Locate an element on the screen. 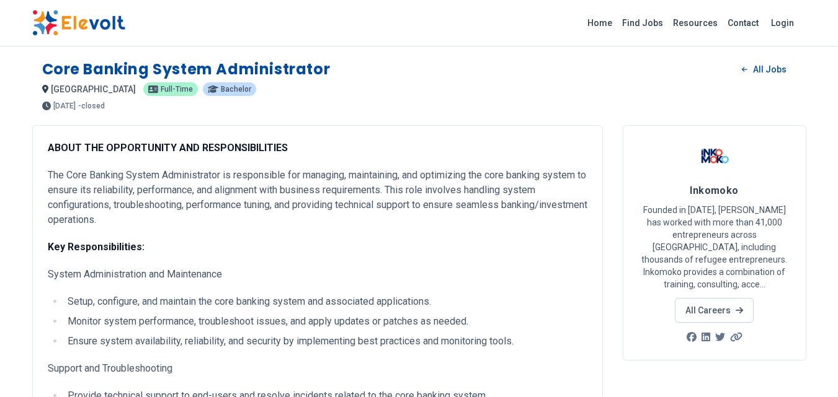  p: System Administration and Maintenance is located at coordinates (317, 275).